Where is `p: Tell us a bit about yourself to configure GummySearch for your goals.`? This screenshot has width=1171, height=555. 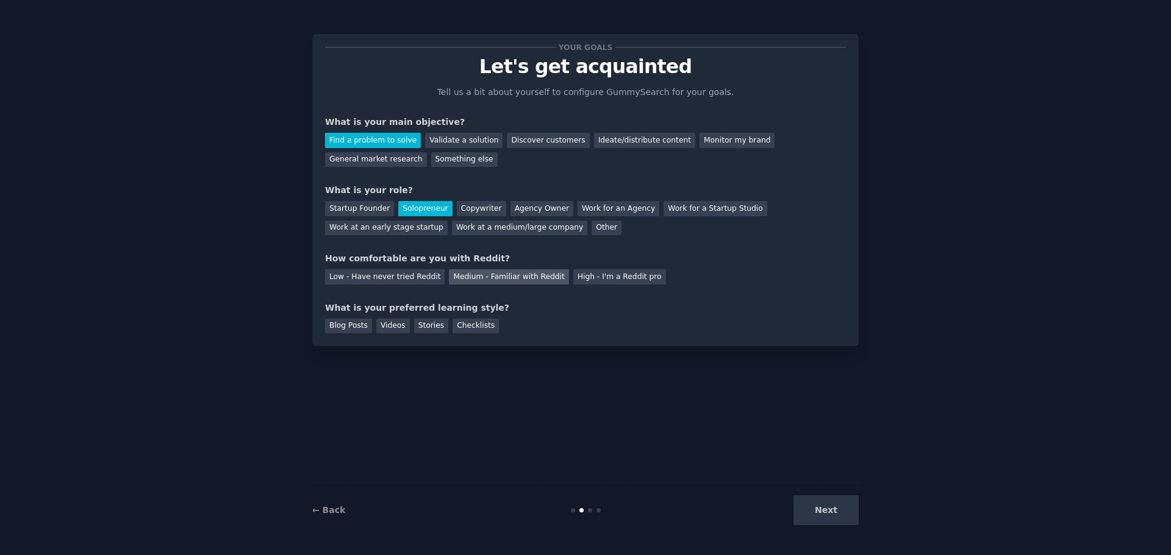 p: Tell us a bit about yourself to configure GummySearch for your goals. is located at coordinates (585, 92).